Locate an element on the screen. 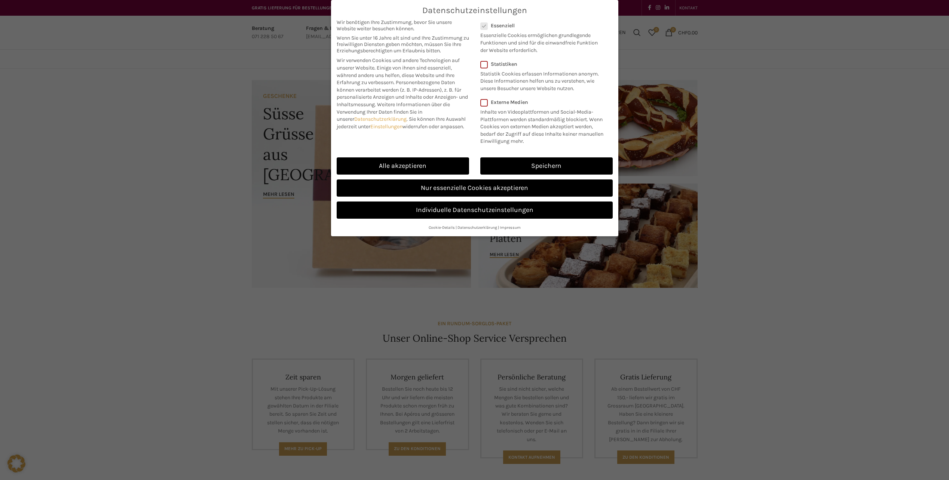 The height and width of the screenshot is (480, 949). a: Alle akzeptieren is located at coordinates (403, 166).